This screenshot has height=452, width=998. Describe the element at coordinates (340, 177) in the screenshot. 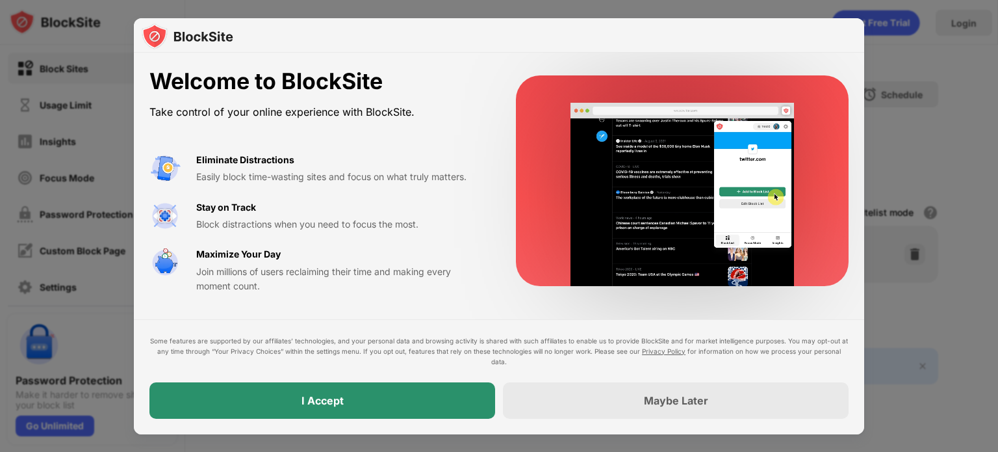

I see `div: Easily block time-wasting sites and focus on what truly matters.` at that location.